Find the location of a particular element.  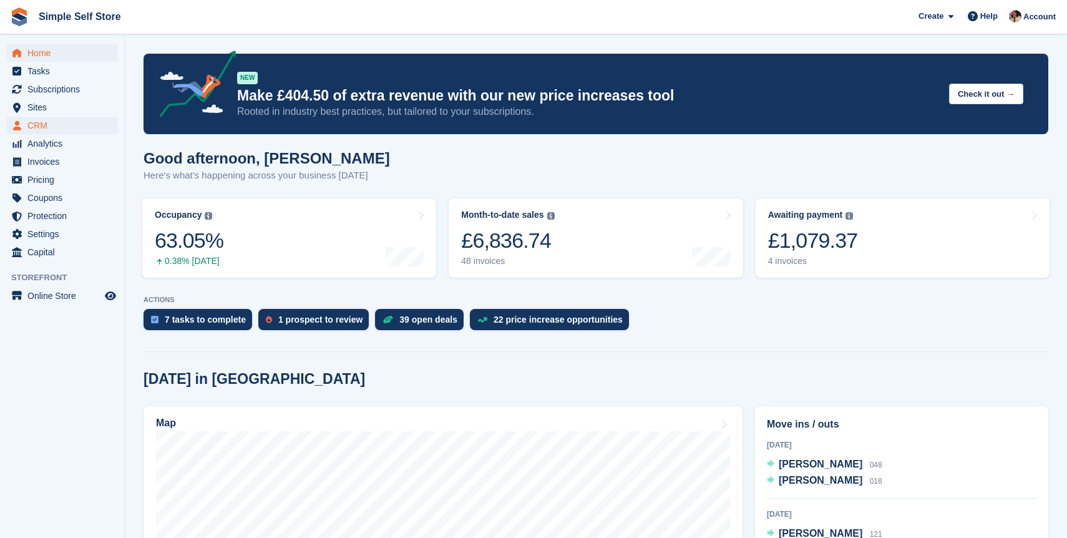

span: Coupons is located at coordinates (65, 198).